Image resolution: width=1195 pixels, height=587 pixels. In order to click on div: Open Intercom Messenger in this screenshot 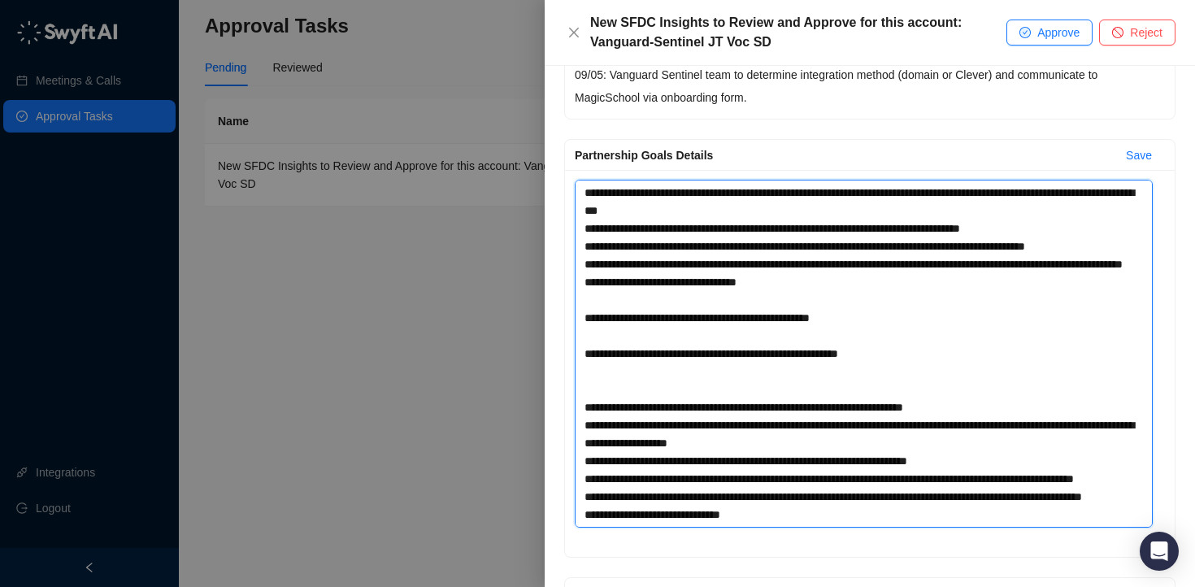, I will do `click(1159, 551)`.